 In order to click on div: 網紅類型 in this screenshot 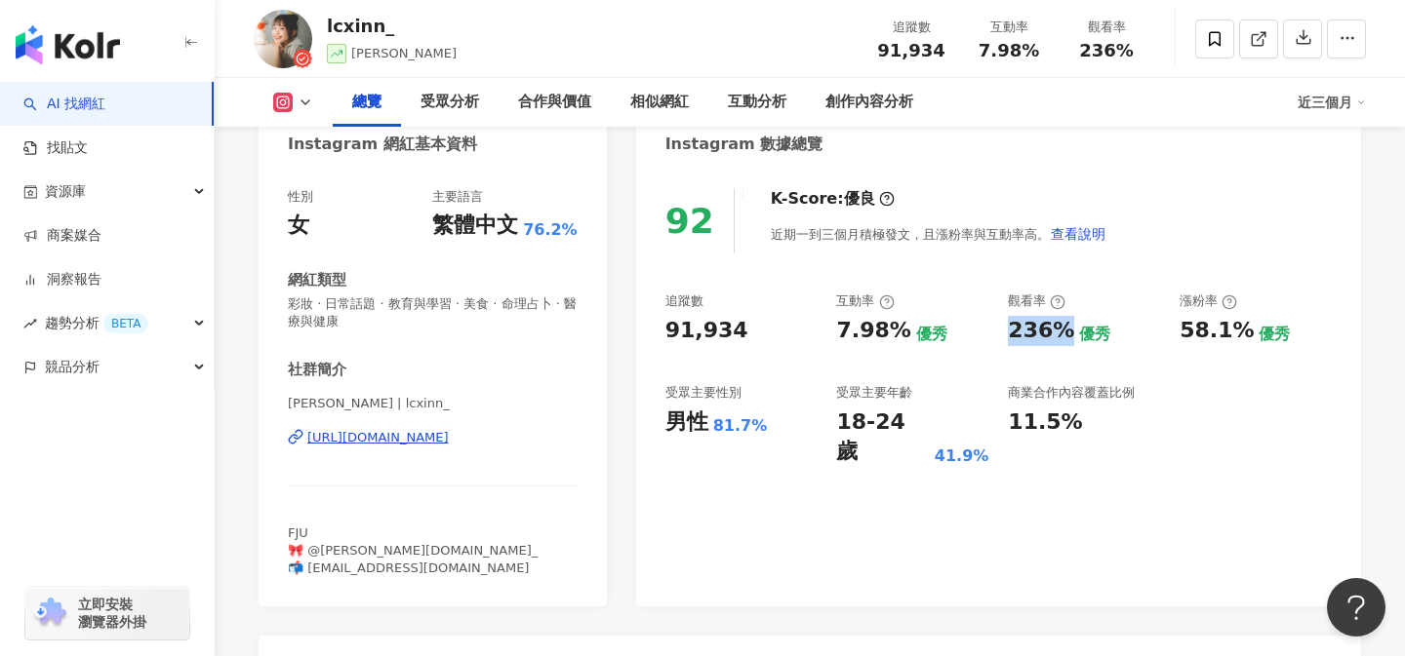, I will do `click(317, 280)`.